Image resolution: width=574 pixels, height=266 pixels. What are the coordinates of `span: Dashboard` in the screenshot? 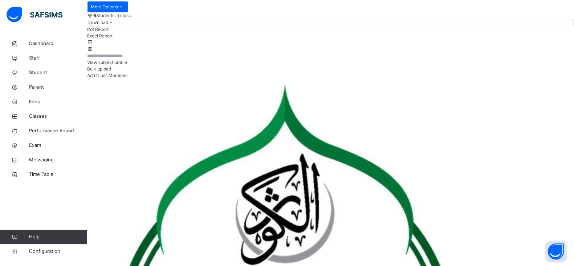 It's located at (58, 44).